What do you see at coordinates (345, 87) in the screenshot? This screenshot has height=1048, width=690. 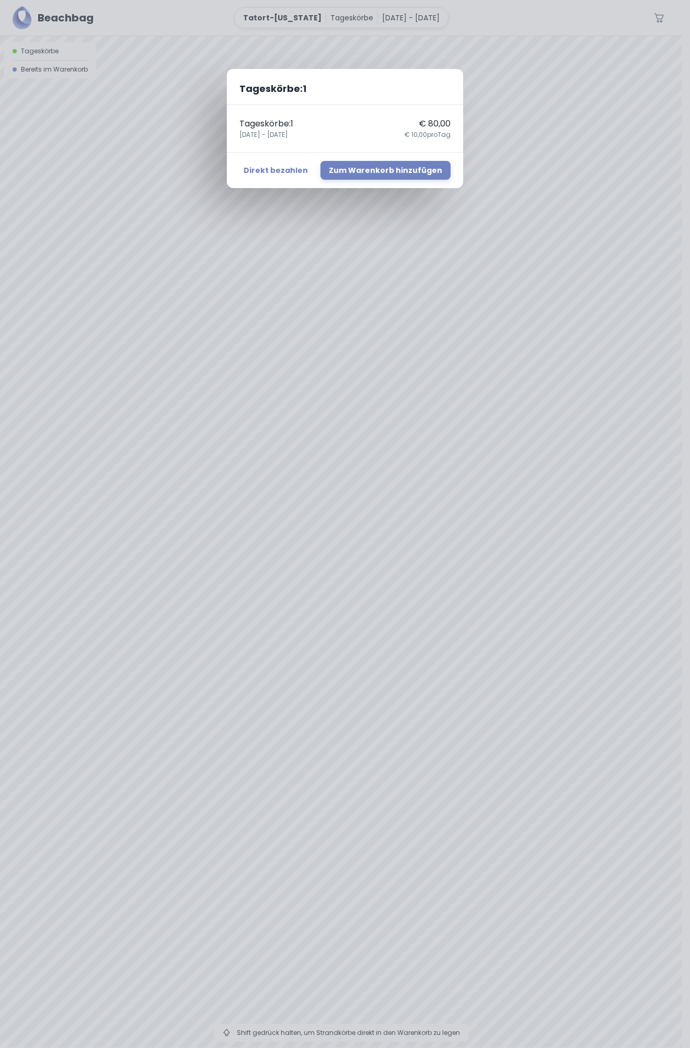 I see `h2: Tageskörbe : 1` at bounding box center [345, 87].